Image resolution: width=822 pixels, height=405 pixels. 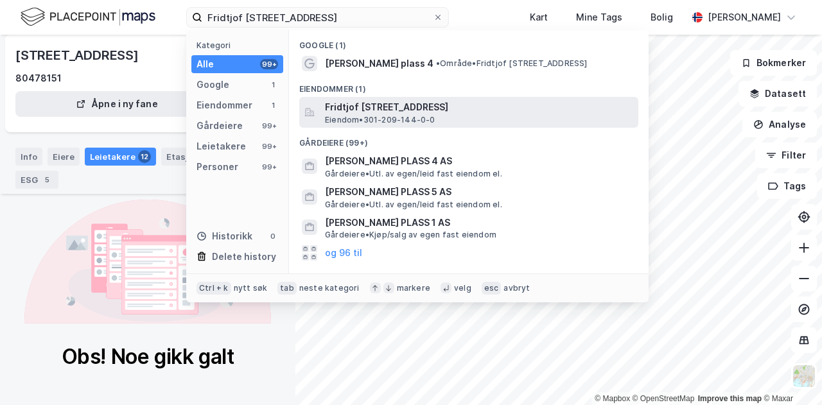 What do you see at coordinates (224, 105) in the screenshot?
I see `div: Eiendommer` at bounding box center [224, 105].